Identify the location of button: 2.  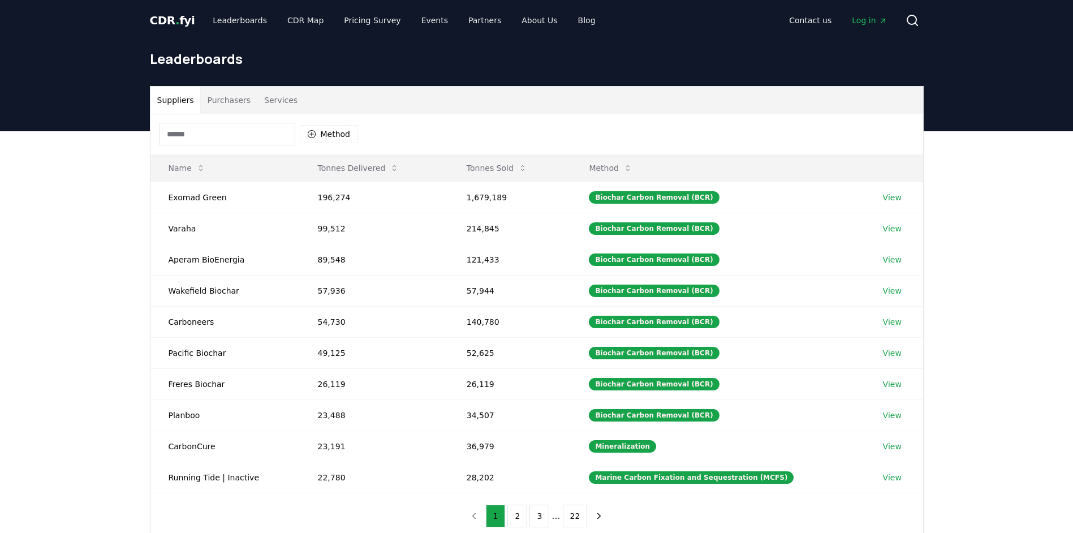
(517, 516).